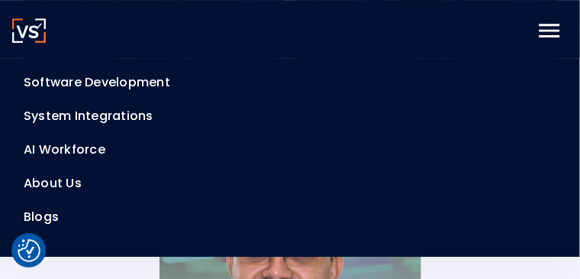 The image size is (580, 279). Describe the element at coordinates (64, 149) in the screenshot. I see `a: AI Workforce` at that location.